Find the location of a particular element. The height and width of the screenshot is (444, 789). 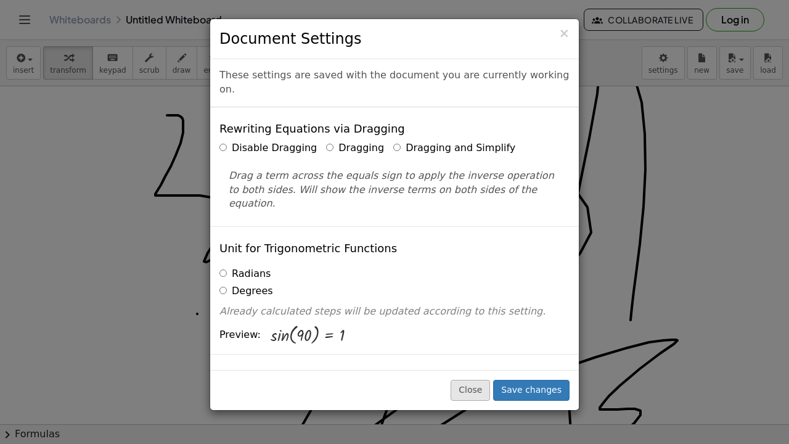

label: Disable Dragging is located at coordinates (268, 148).